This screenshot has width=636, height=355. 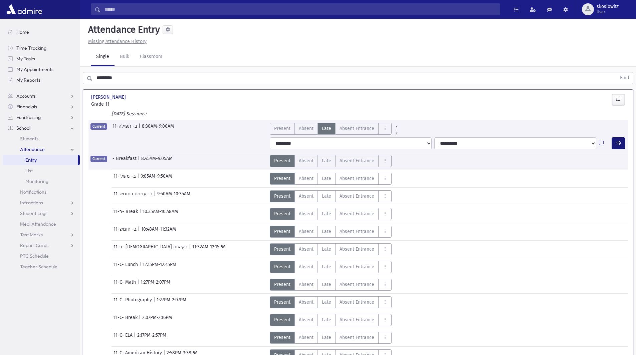 What do you see at coordinates (396, 131) in the screenshot?
I see `a: All Later` at bounding box center [396, 131].